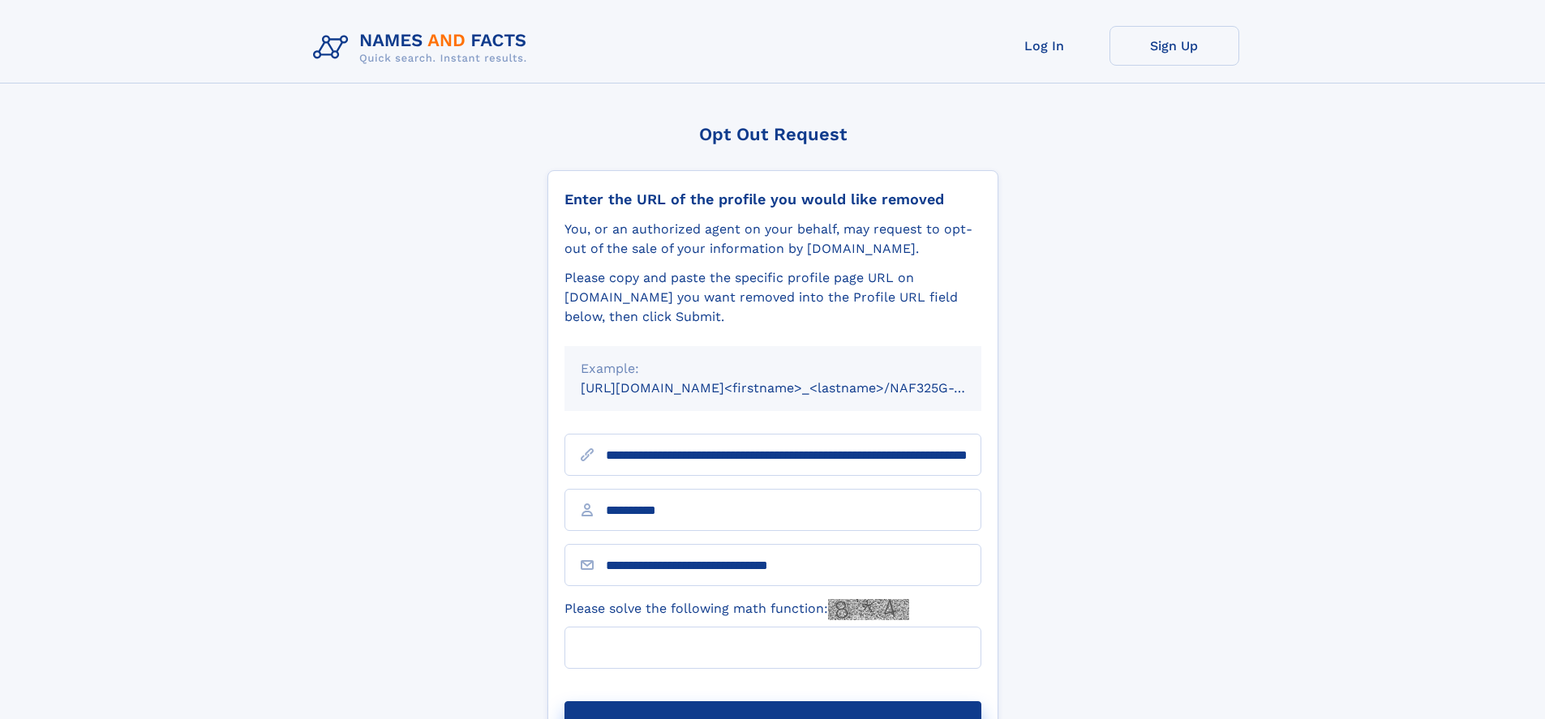 The image size is (1545, 719). I want to click on div: Enter the URL of the profile you would like removed, so click(773, 200).